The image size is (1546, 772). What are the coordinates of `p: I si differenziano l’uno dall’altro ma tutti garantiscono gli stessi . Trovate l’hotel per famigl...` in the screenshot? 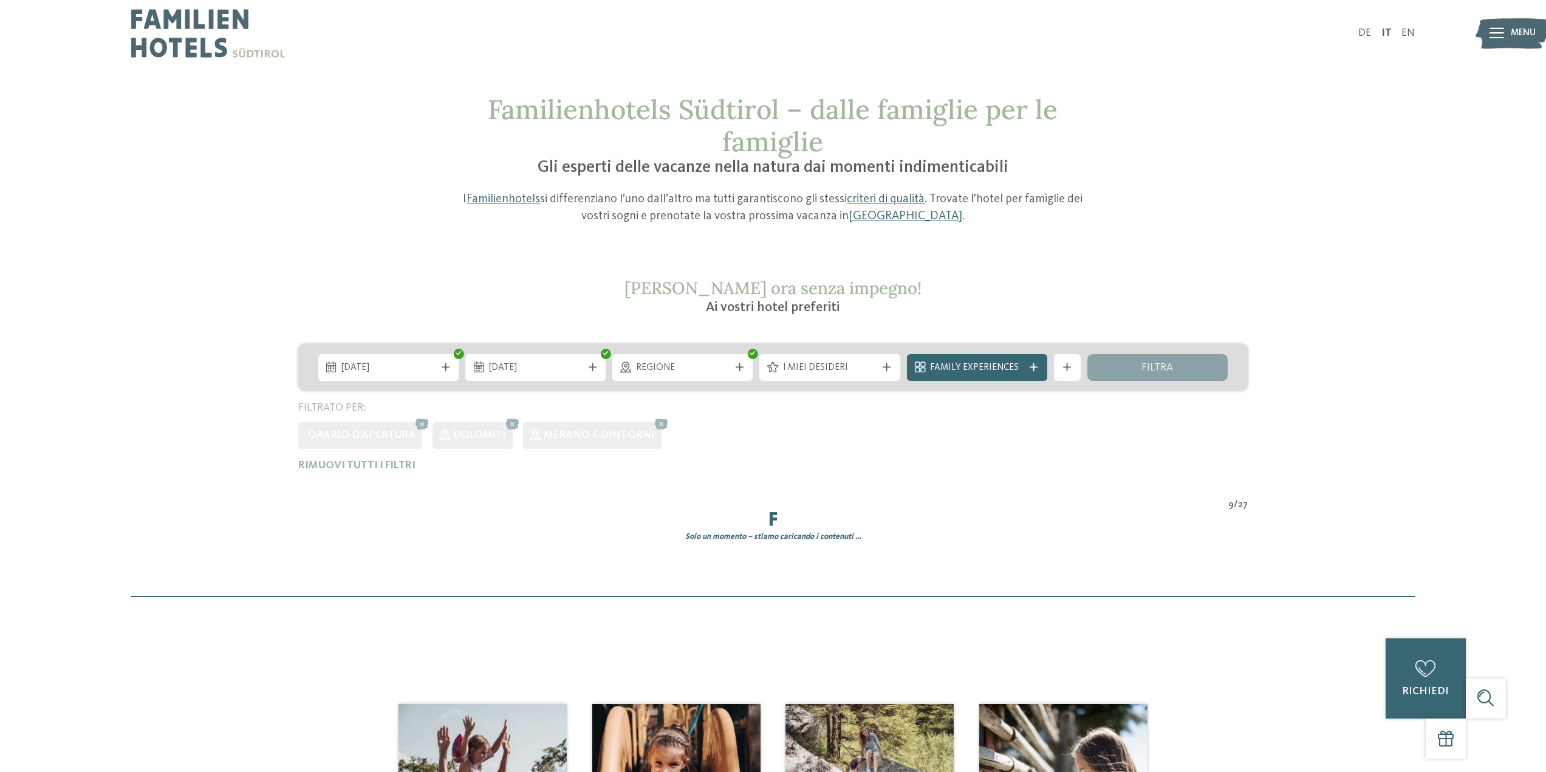 It's located at (773, 208).